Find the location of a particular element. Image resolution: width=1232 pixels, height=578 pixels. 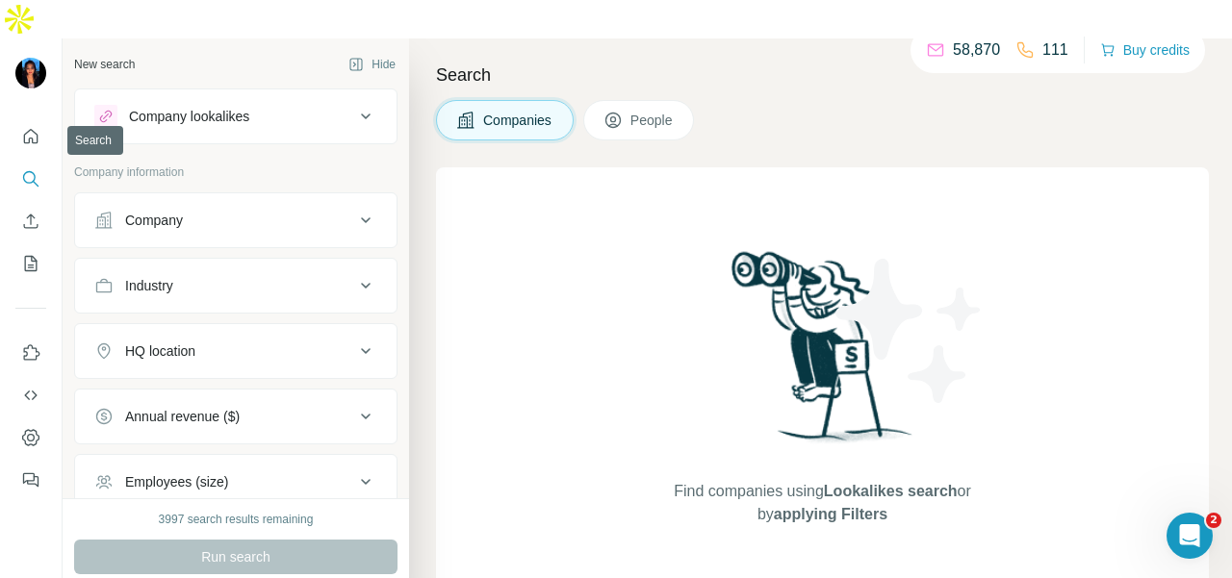

p: 58,870 is located at coordinates (976, 50).